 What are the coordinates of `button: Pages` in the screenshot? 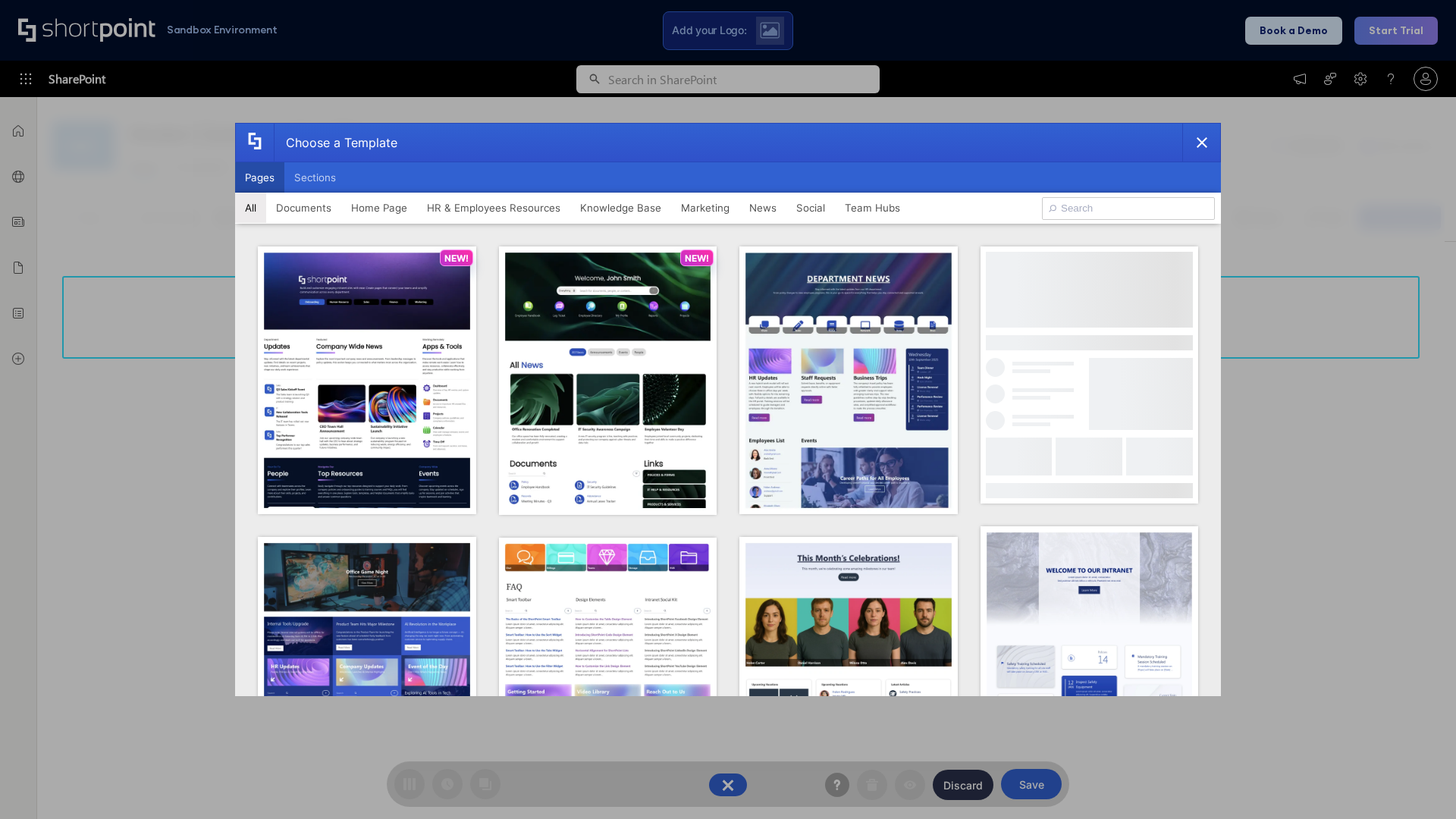 It's located at (259, 178).